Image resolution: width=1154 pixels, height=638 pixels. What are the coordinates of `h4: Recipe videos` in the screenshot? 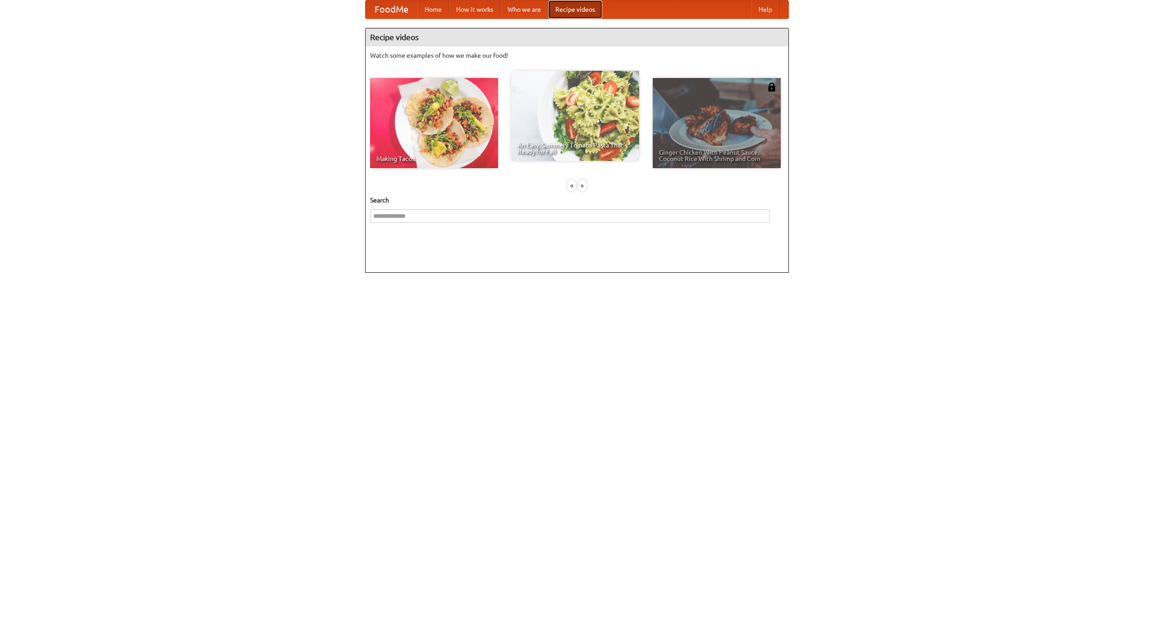 It's located at (577, 37).